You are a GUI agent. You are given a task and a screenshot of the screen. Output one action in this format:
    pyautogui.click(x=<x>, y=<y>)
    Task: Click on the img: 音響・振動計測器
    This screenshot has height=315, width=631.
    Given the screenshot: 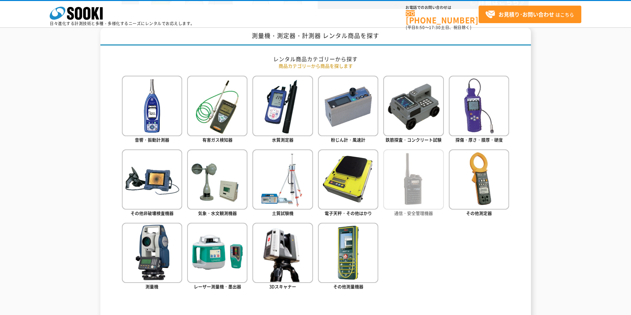 What is the action you would take?
    pyautogui.click(x=152, y=106)
    